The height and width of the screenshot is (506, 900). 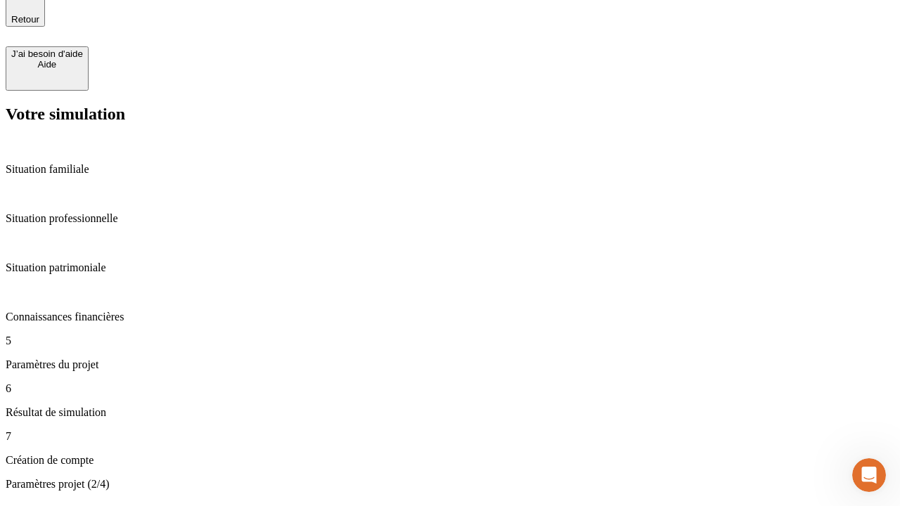 I want to click on span: Retour, so click(x=25, y=19).